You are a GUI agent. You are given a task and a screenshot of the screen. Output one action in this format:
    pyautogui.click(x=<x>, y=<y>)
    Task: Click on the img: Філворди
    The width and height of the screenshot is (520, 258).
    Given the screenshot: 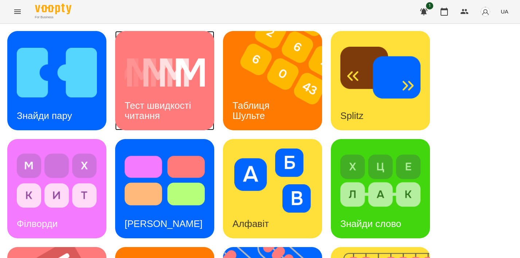 What is the action you would take?
    pyautogui.click(x=57, y=181)
    